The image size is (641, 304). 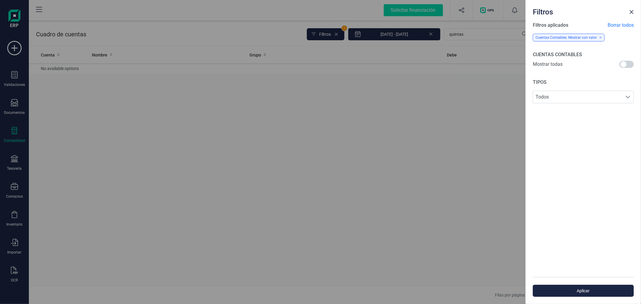 What do you see at coordinates (540, 82) in the screenshot?
I see `span: TIPOS` at bounding box center [540, 82].